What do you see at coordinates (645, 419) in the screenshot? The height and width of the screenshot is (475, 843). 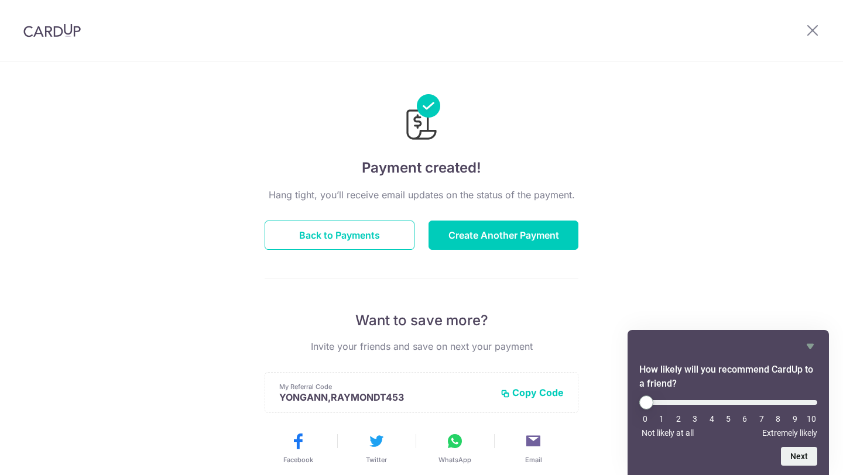 I see `li: 0` at bounding box center [645, 419].